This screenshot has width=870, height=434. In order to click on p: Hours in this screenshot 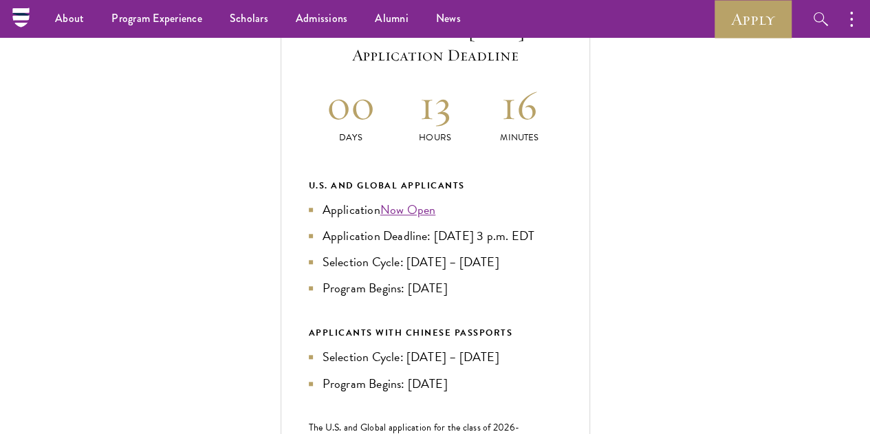, I will do `click(435, 138)`.